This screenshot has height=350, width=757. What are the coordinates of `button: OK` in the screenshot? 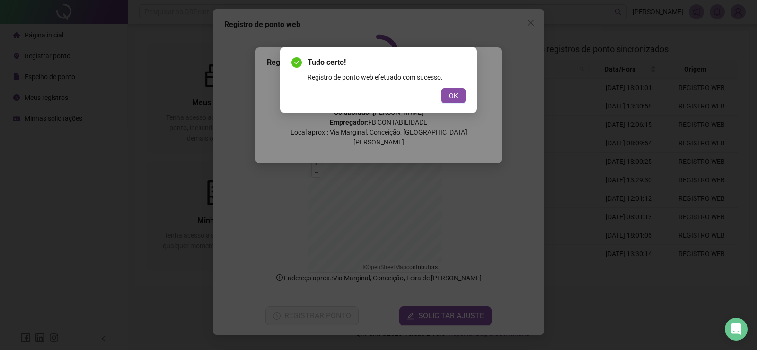 It's located at (454, 96).